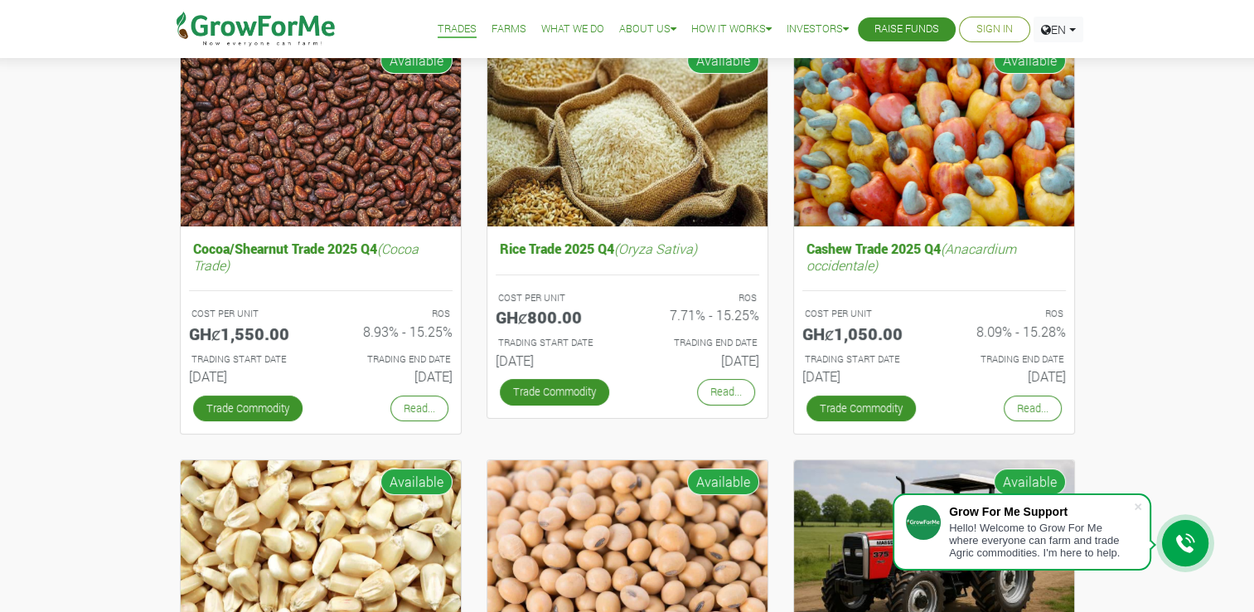 Image resolution: width=1254 pixels, height=612 pixels. Describe the element at coordinates (1006, 331) in the screenshot. I see `h6: 8.09% - 15.28%` at that location.